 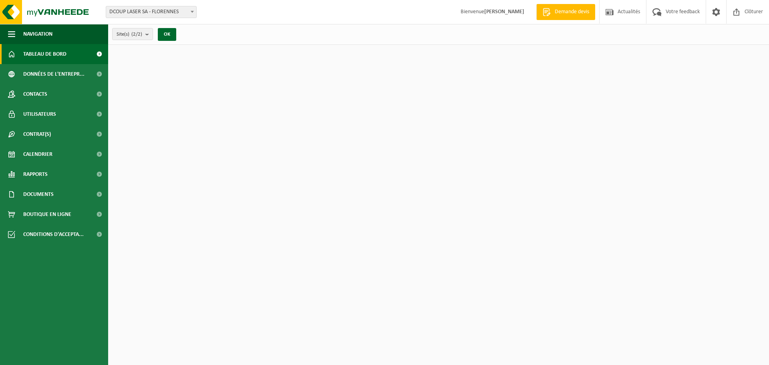 What do you see at coordinates (151, 12) in the screenshot?
I see `span: DCOUP LASER SA - FLORENNES` at bounding box center [151, 12].